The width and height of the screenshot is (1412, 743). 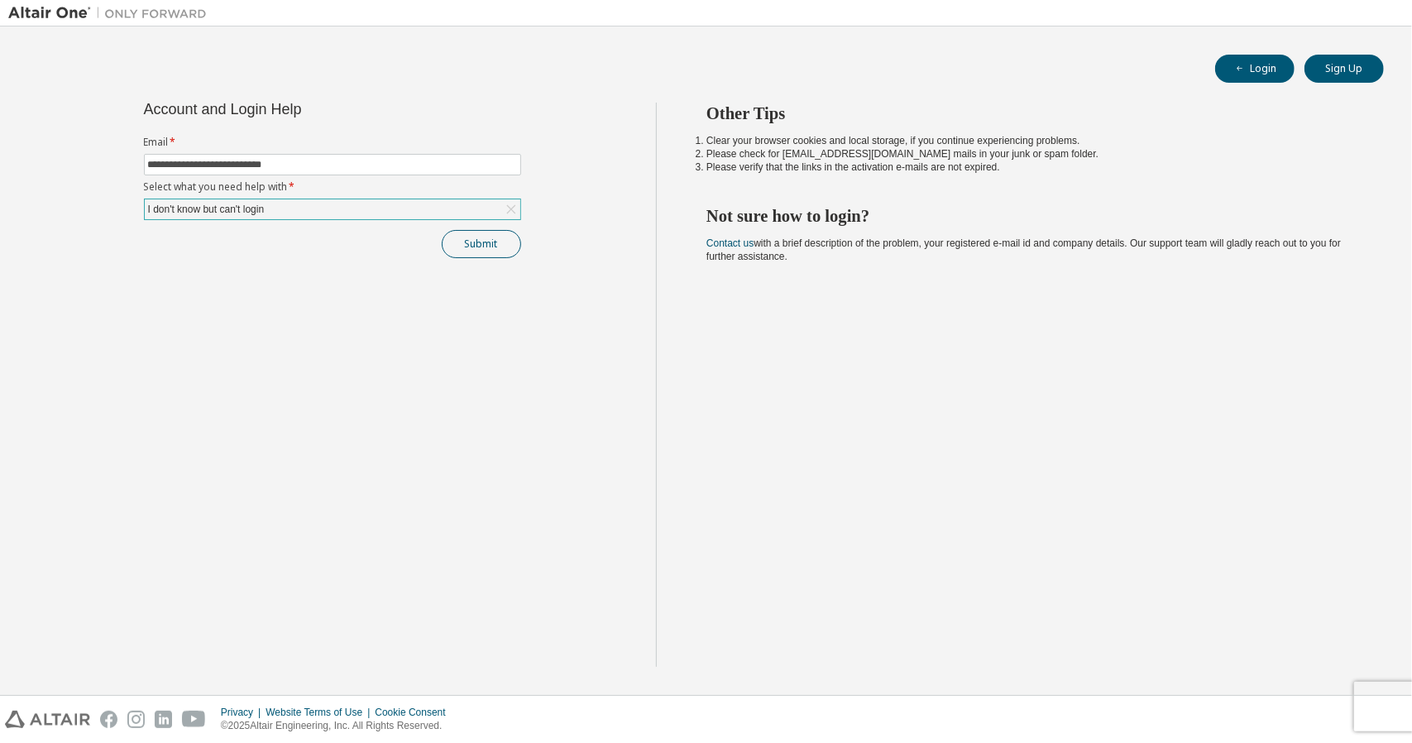 I want to click on li: Clear your browser cookies and local storage, if you continue experiencing problems., so click(x=1030, y=141).